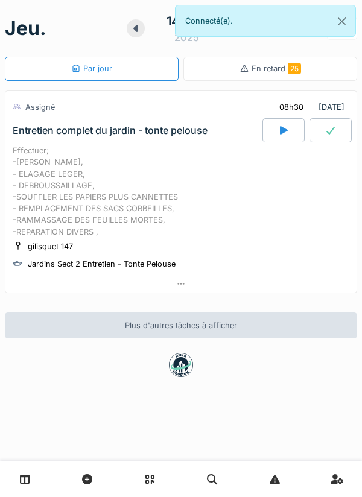  Describe the element at coordinates (341, 21) in the screenshot. I see `button: Close` at that location.